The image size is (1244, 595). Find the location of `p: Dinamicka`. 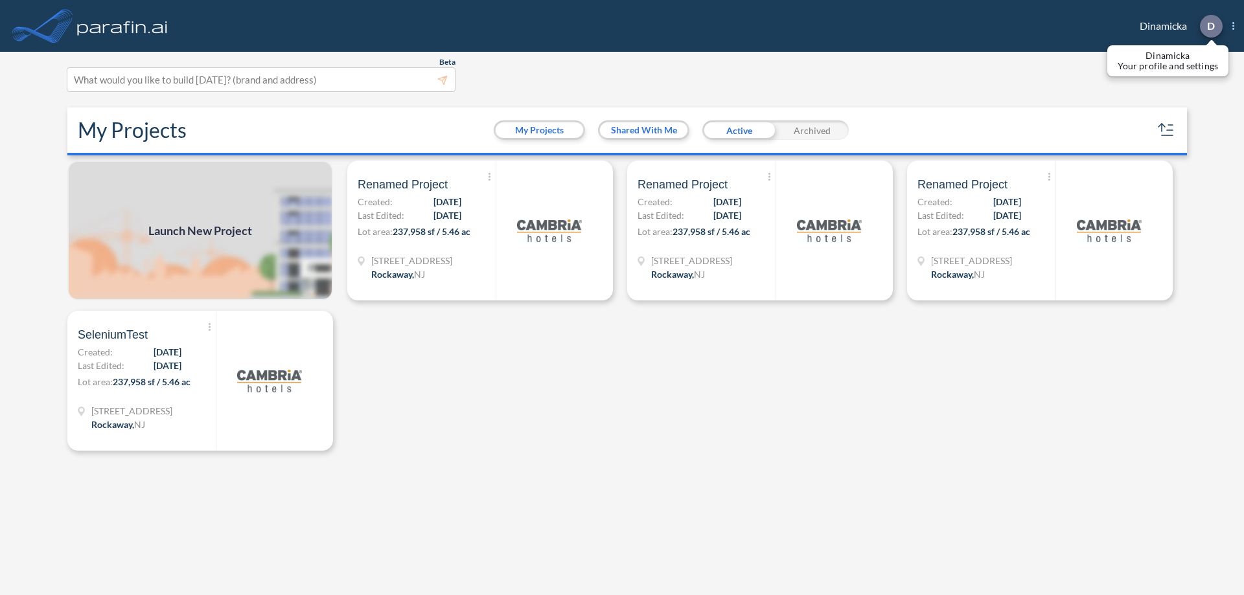

p: Dinamicka is located at coordinates (1167, 56).